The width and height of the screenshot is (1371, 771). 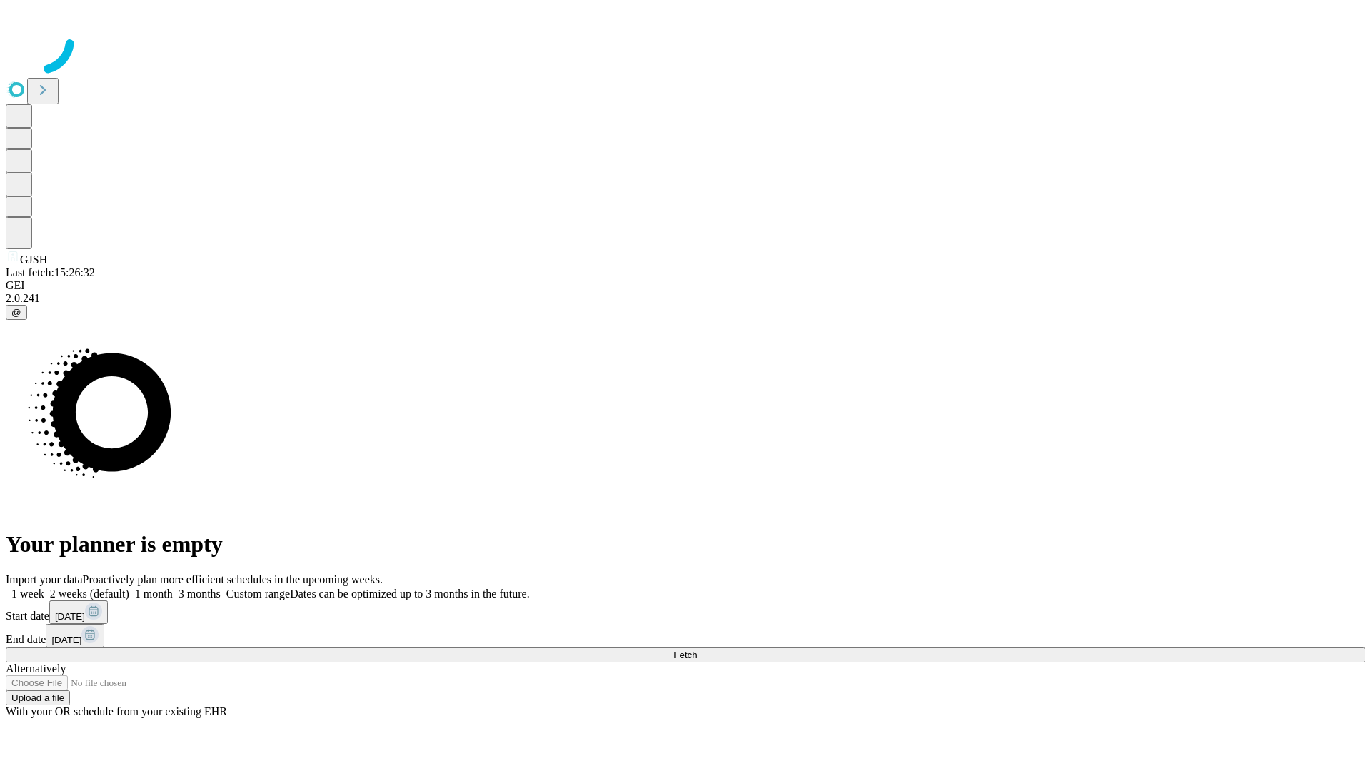 What do you see at coordinates (685, 655) in the screenshot?
I see `span: Fetch` at bounding box center [685, 655].